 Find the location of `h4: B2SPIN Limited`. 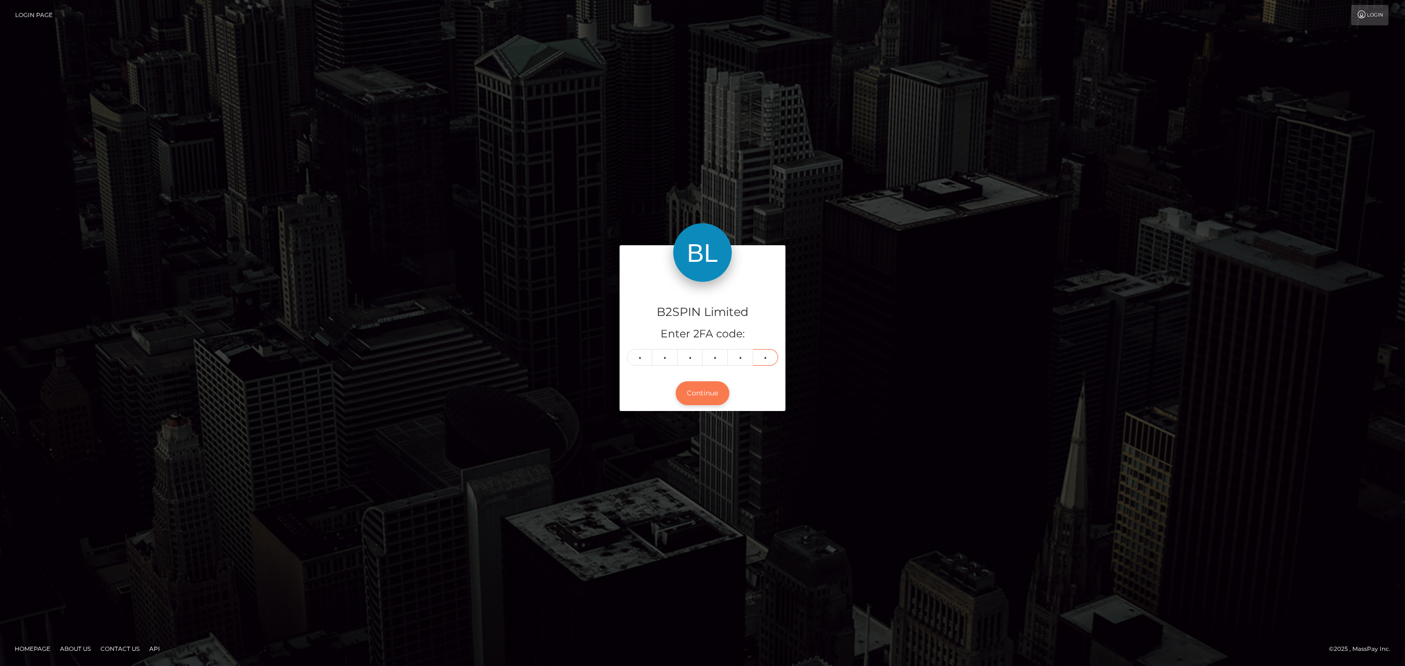

h4: B2SPIN Limited is located at coordinates (702, 312).